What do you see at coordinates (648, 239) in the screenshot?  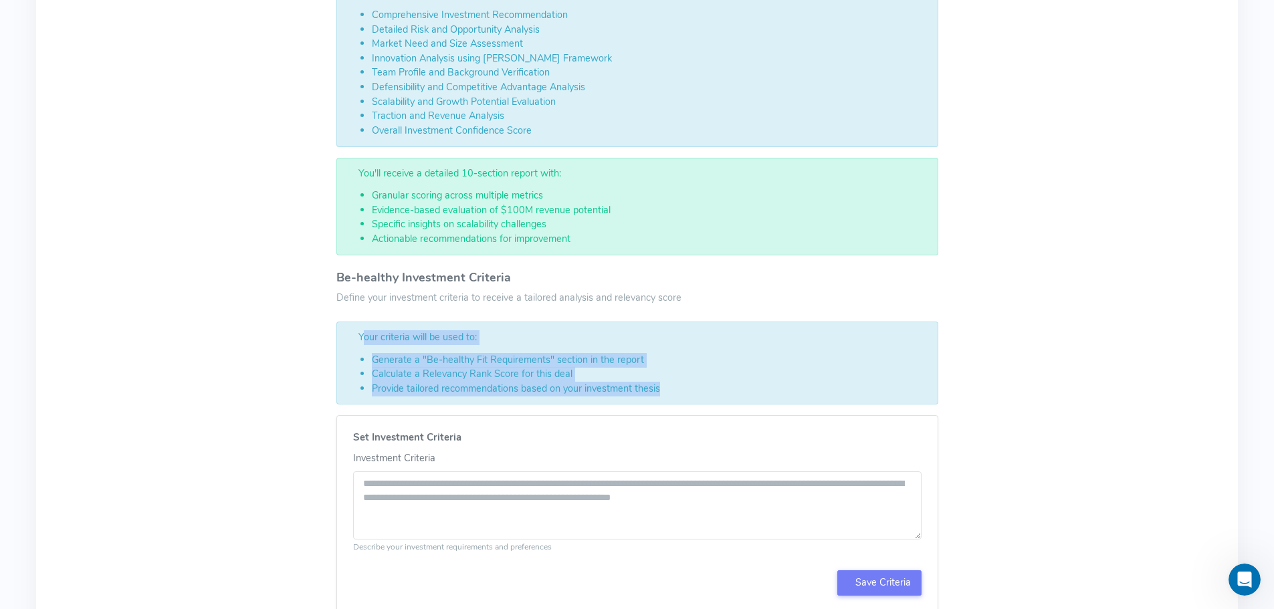 I see `li: Actionable recommendations for improvement` at bounding box center [648, 239].